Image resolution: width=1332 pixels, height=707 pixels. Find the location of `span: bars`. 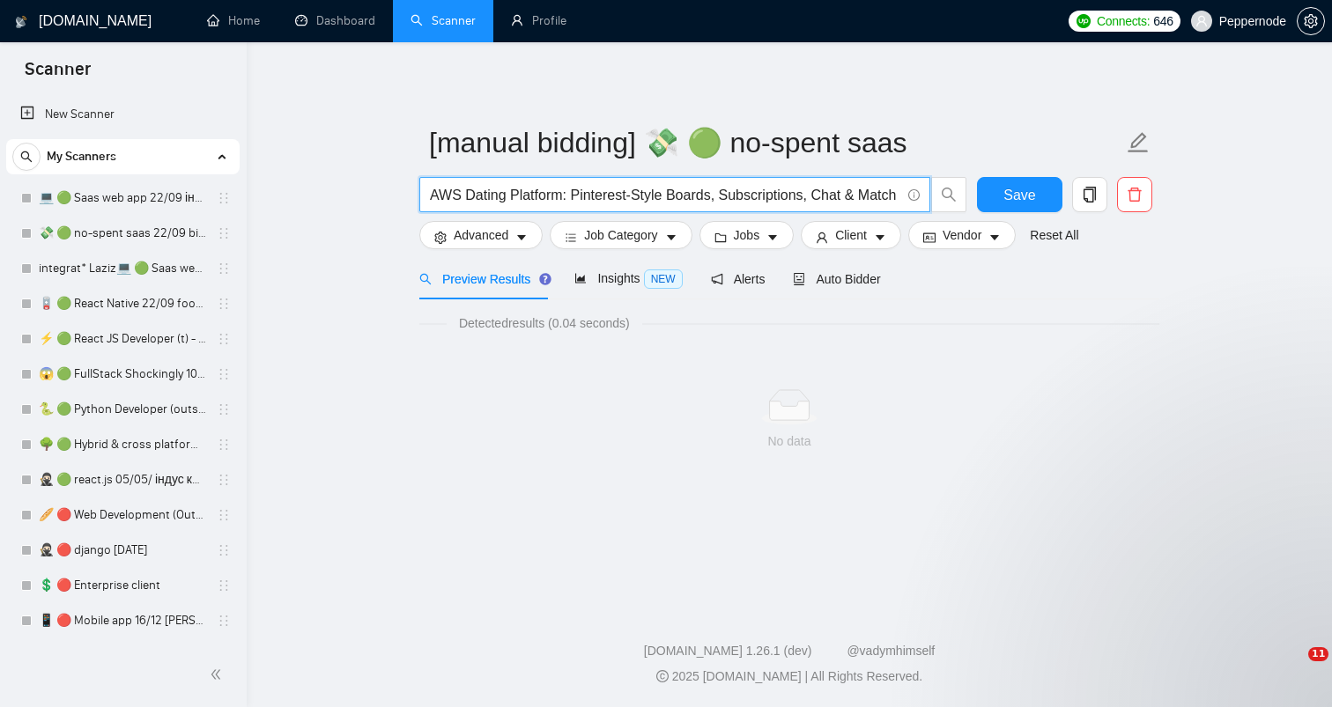

span: bars is located at coordinates (571, 237).